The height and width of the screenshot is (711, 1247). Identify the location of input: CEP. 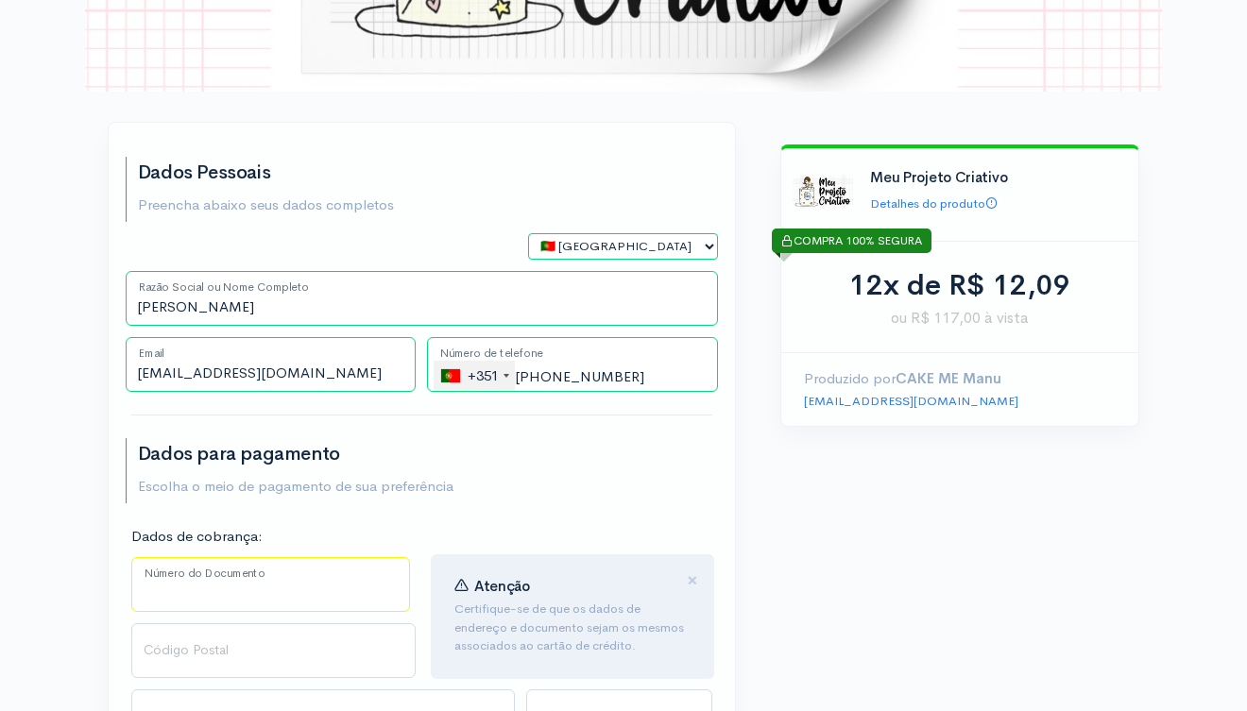
(274, 651).